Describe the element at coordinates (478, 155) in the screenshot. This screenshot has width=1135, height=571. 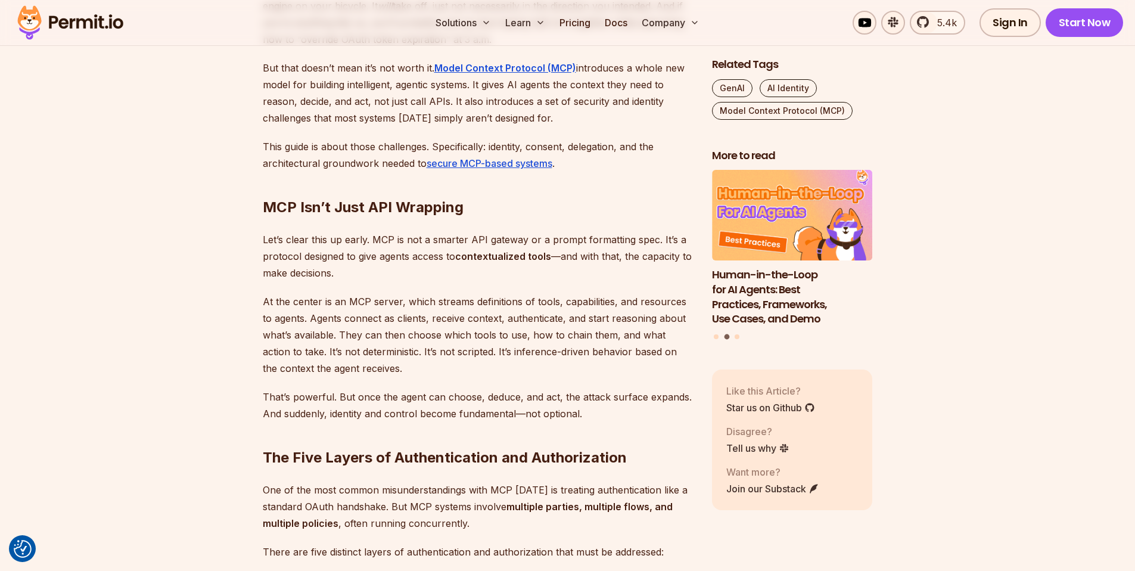
I see `p: This guide is about those challenges. Specifically: identity, consent, delegation, and the archit...` at that location.